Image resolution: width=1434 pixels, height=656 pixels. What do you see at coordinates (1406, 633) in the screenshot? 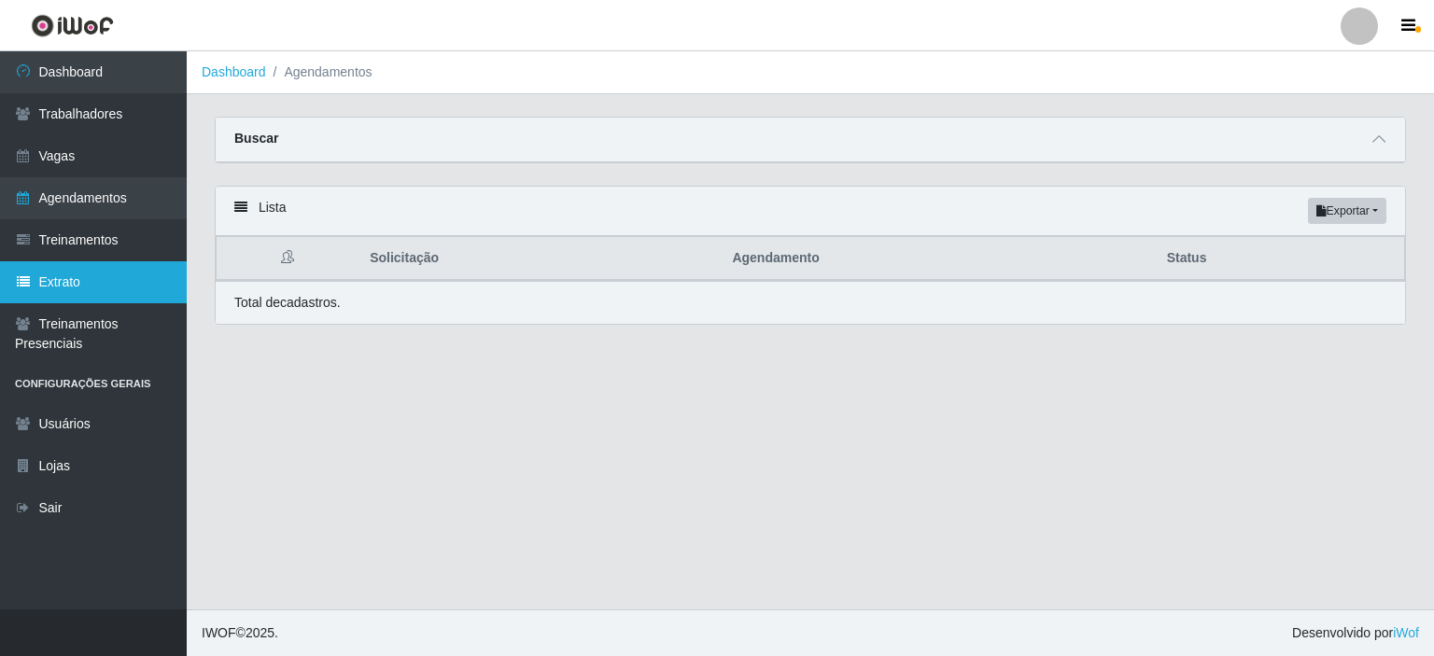
I see `a: iWof` at bounding box center [1406, 633].